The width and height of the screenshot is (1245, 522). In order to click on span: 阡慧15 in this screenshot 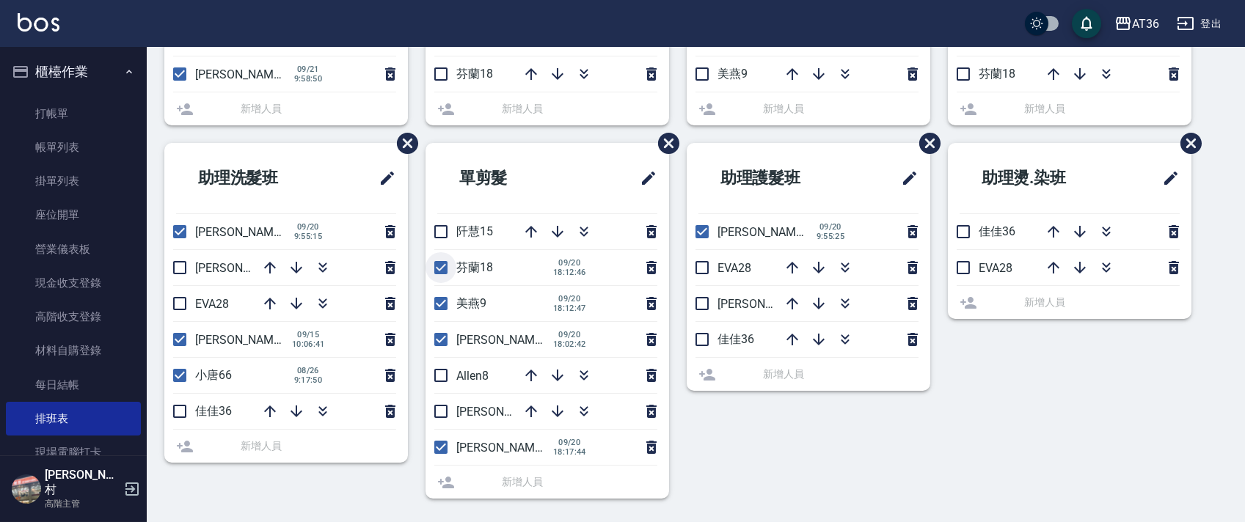, I will do `click(475, 231)`.